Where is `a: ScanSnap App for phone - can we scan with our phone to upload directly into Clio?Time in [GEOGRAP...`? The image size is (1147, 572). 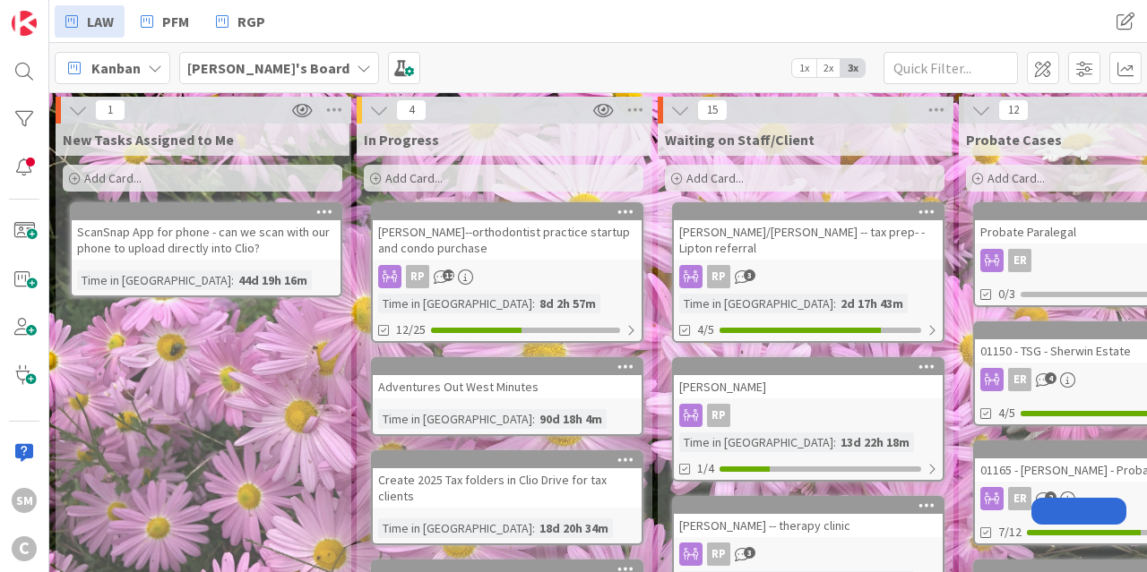 a: ScanSnap App for phone - can we scan with our phone to upload directly into Clio?Time in [GEOGRAP... is located at coordinates (206, 250).